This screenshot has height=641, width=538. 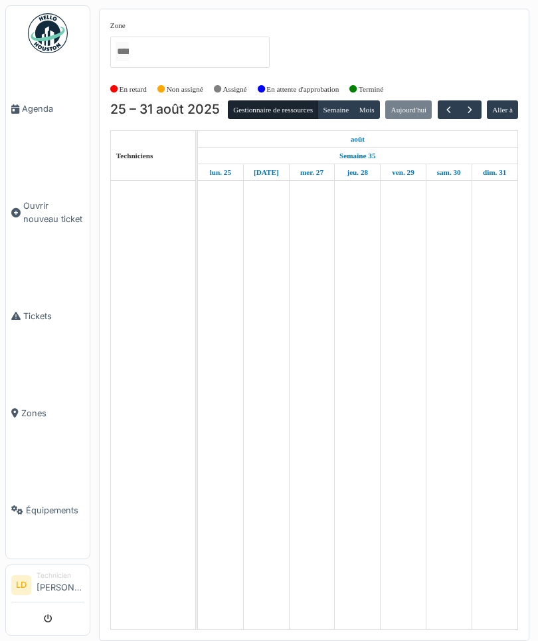 What do you see at coordinates (53, 108) in the screenshot?
I see `span: Agenda` at bounding box center [53, 108].